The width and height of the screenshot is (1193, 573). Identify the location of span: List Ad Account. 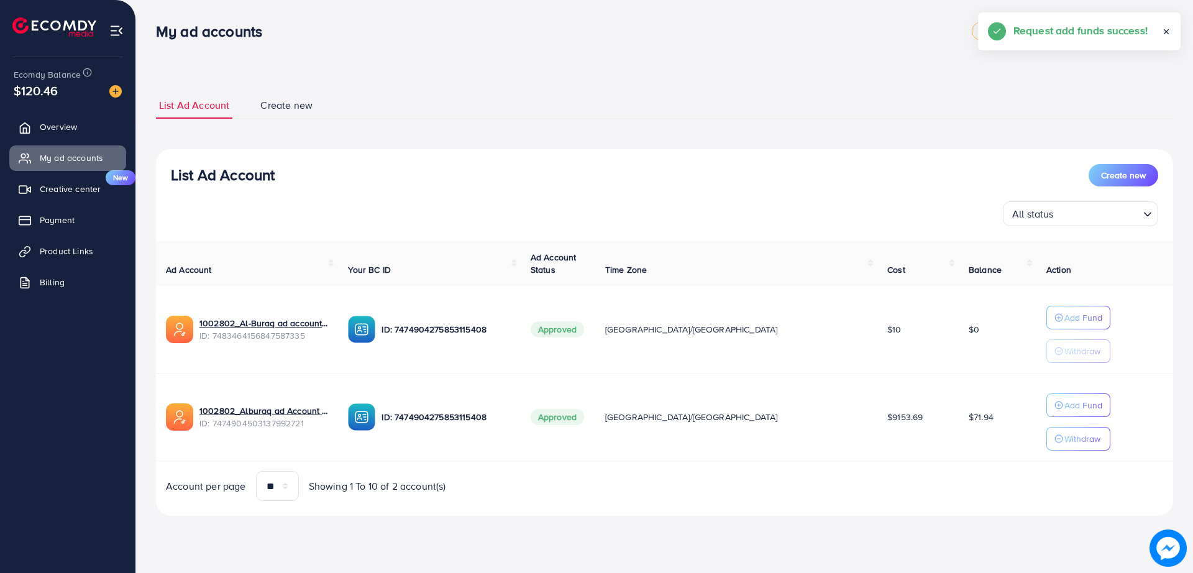
(194, 105).